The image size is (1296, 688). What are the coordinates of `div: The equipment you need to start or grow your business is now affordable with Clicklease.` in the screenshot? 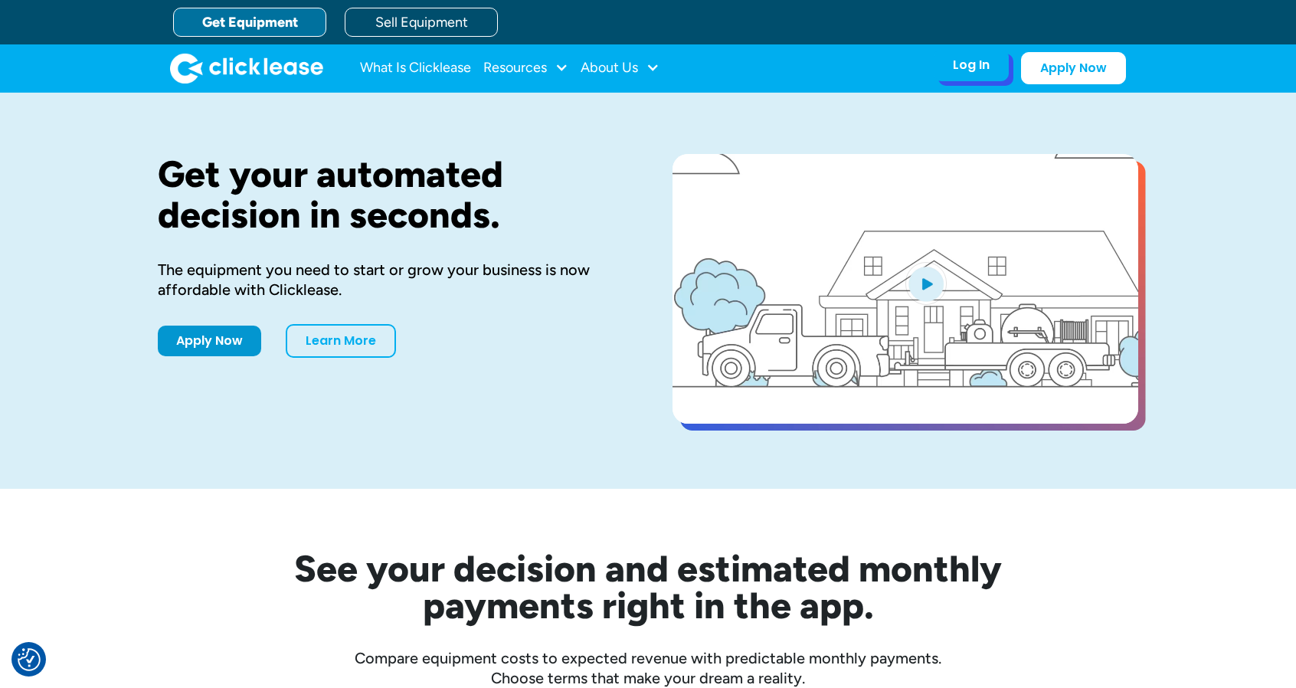 It's located at (391, 280).